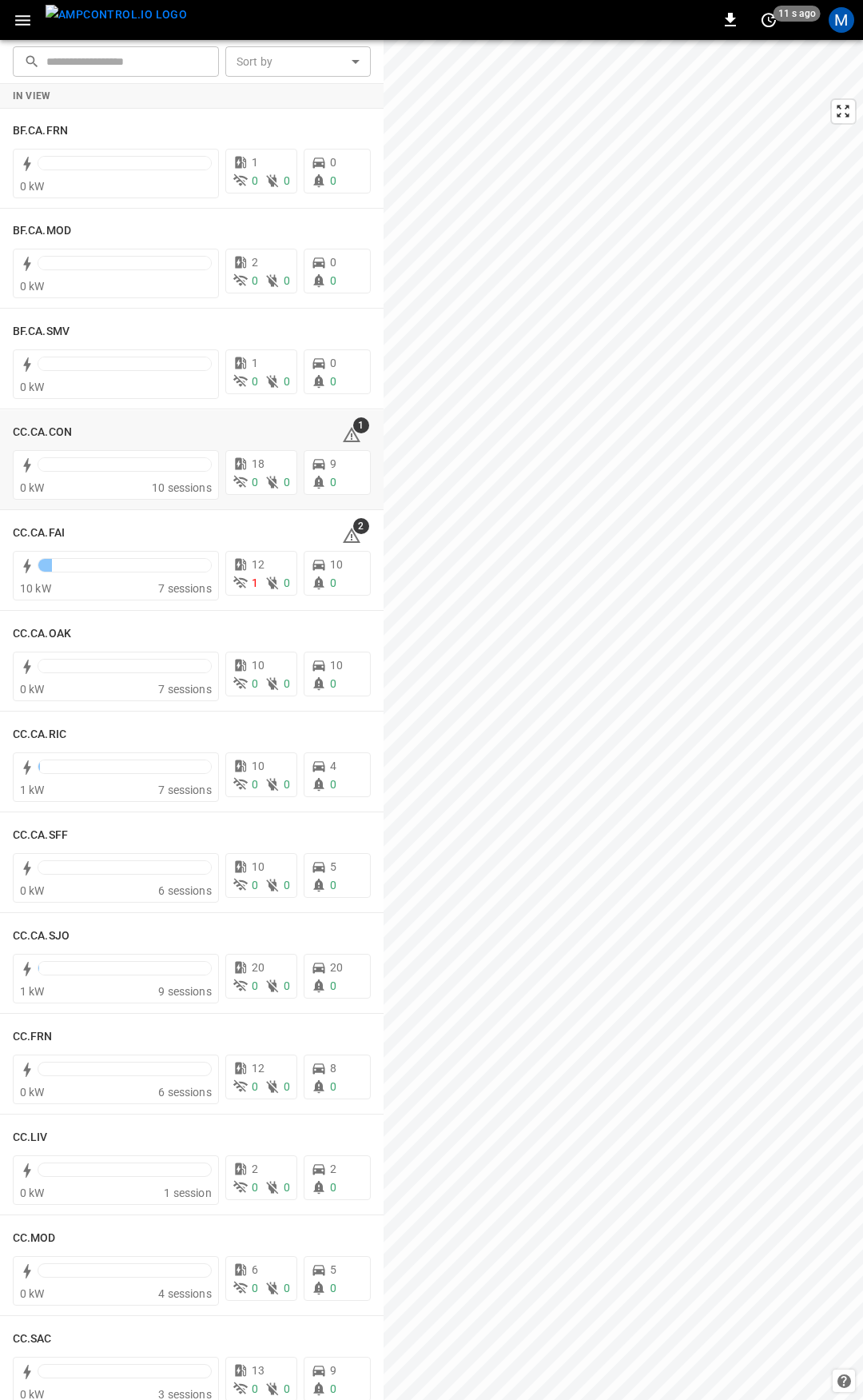  I want to click on h6: CC.MOD, so click(34, 1238).